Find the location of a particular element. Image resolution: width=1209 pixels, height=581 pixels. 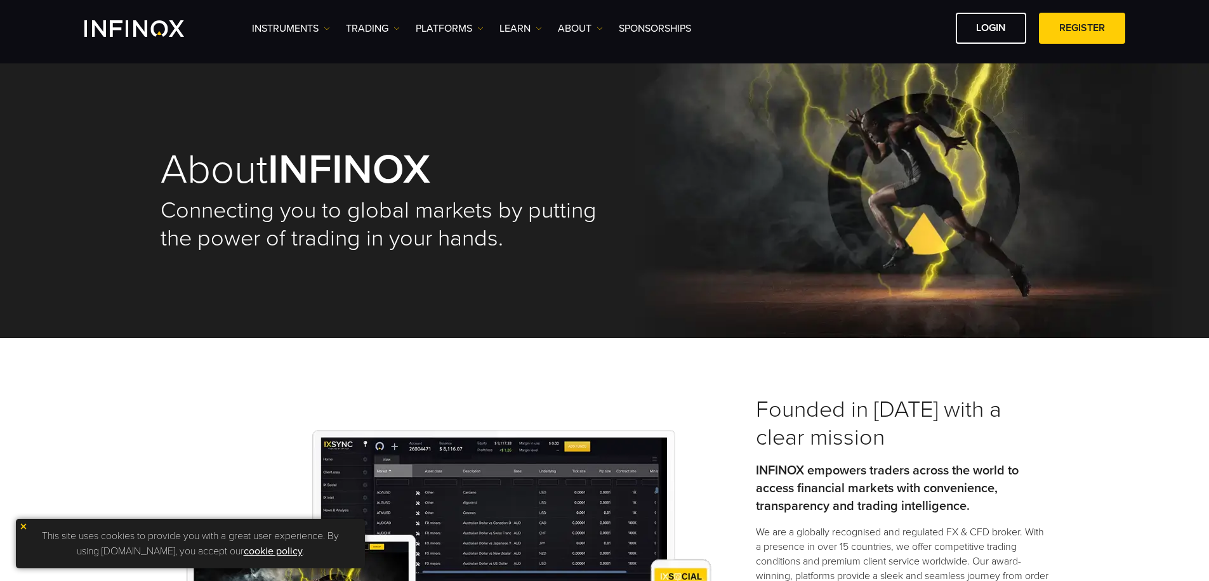

a: INFINOX Logo is located at coordinates (149, 29).